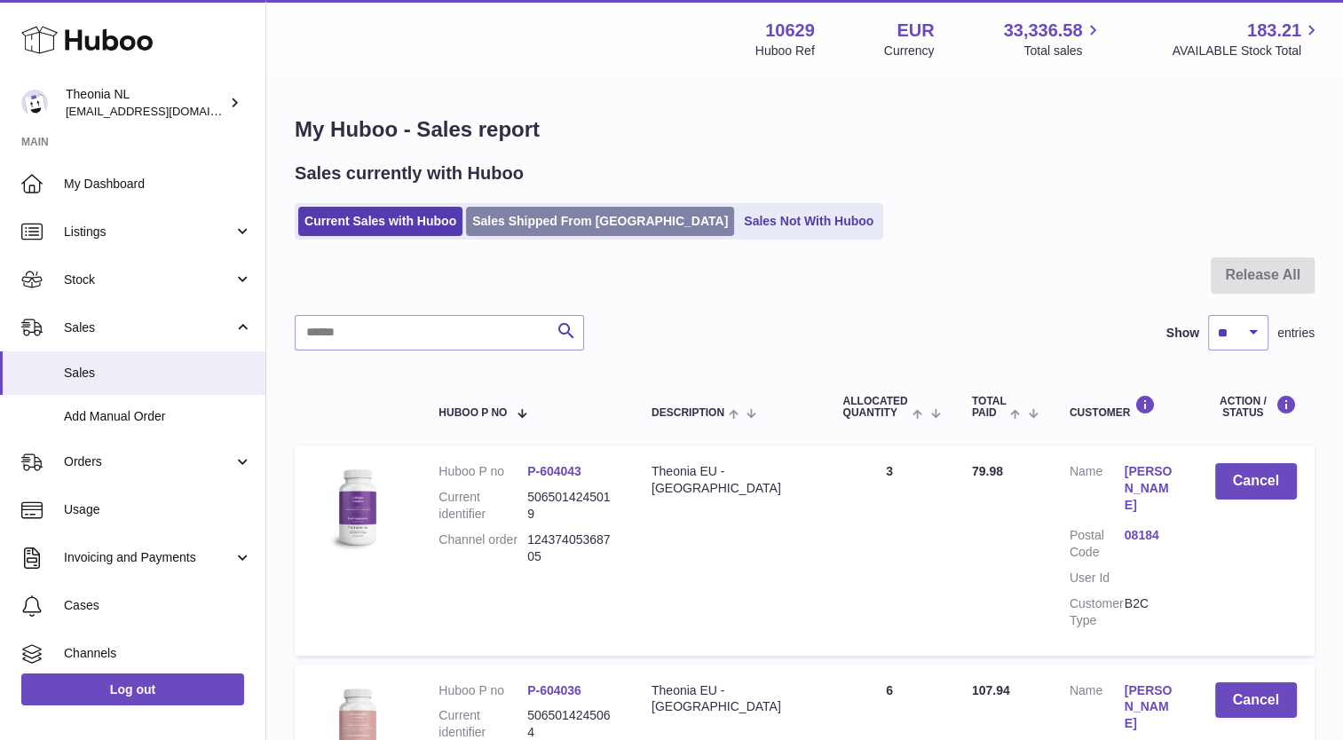 The height and width of the screenshot is (740, 1343). I want to click on span: Cases, so click(158, 606).